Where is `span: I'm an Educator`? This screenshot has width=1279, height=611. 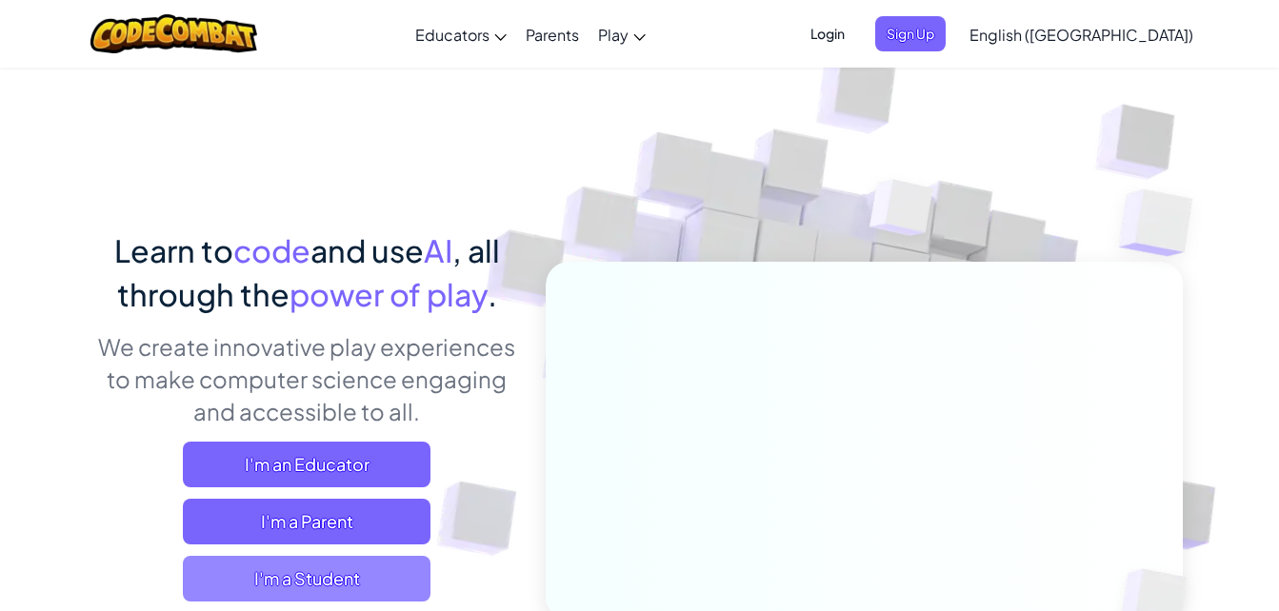
span: I'm an Educator is located at coordinates (307, 465).